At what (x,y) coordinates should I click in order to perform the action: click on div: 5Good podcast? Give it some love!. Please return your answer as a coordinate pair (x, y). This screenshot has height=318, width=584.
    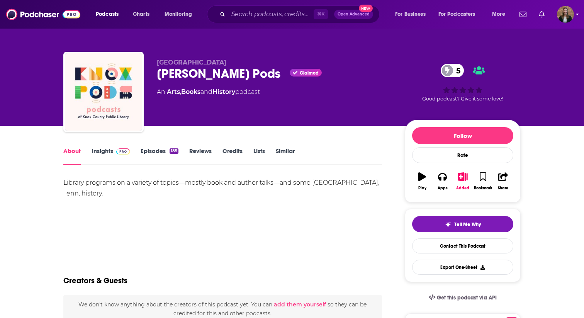
    Looking at the image, I should click on (463, 83).